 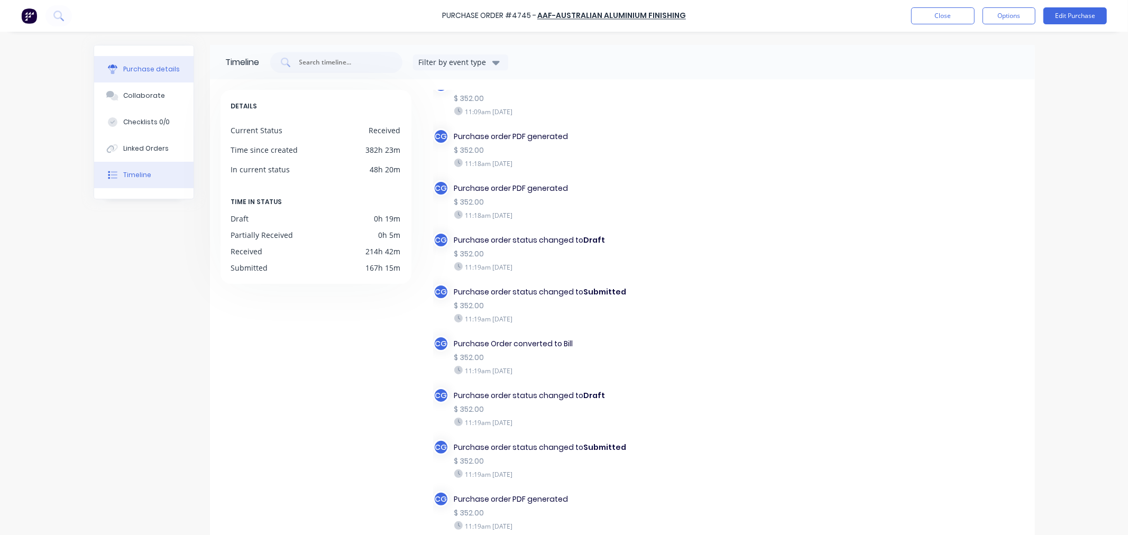 What do you see at coordinates (454, 62) in the screenshot?
I see `div: Filter by event type` at bounding box center [454, 62].